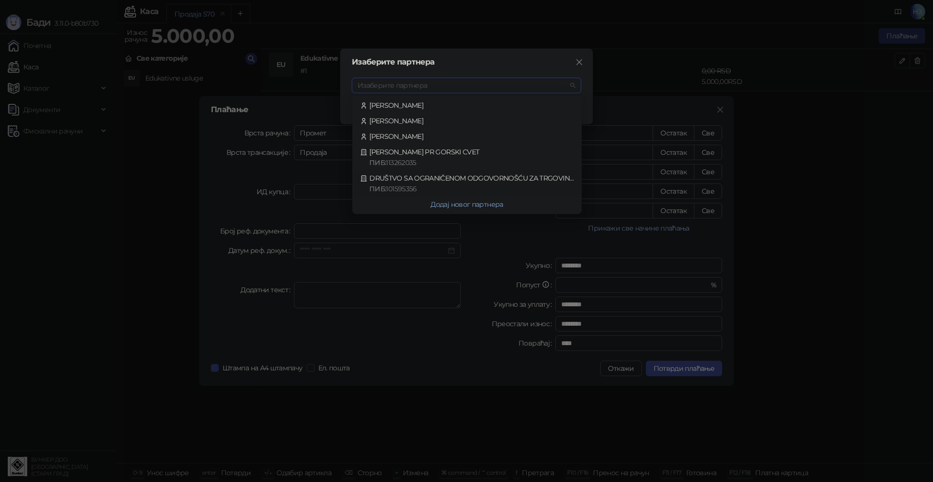 This screenshot has width=933, height=482. What do you see at coordinates (466, 62) in the screenshot?
I see `div: Изаберите партнера` at bounding box center [466, 62].